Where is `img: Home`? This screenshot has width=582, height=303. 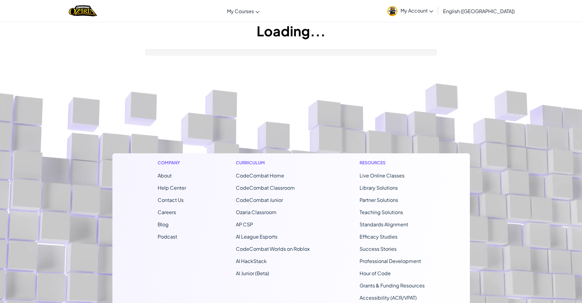
img: Home is located at coordinates (83, 11).